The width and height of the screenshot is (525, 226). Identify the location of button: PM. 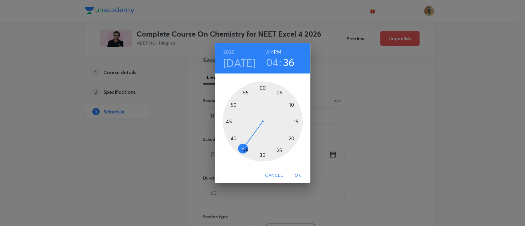
(277, 52).